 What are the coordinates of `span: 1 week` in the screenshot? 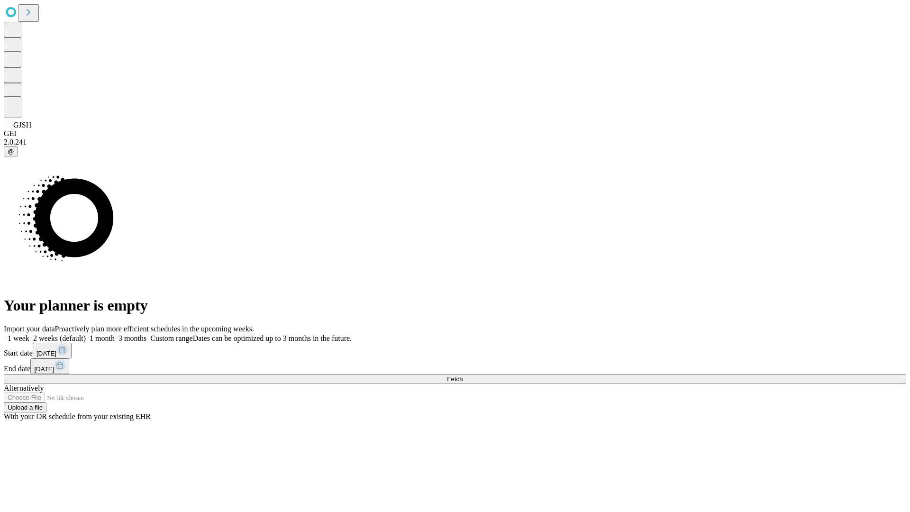 It's located at (18, 338).